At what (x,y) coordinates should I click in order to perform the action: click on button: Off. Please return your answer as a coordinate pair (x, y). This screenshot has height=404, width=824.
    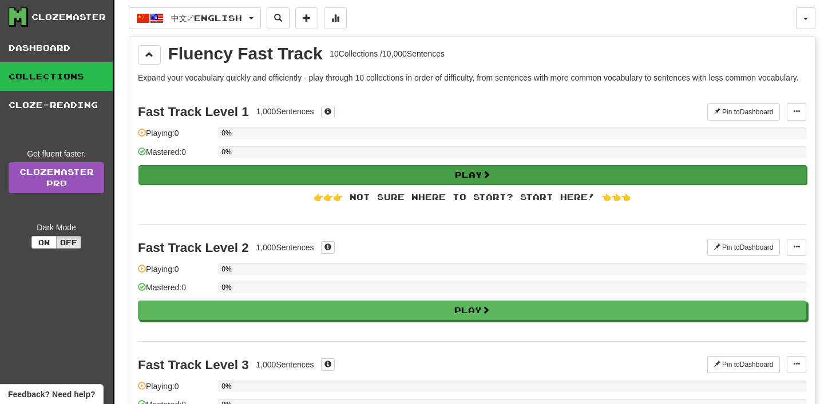
    Looking at the image, I should click on (69, 243).